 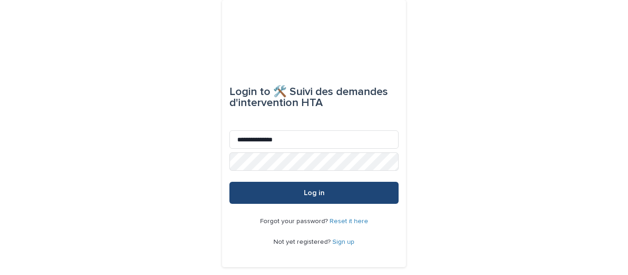 I want to click on a: Reset it here, so click(x=349, y=222).